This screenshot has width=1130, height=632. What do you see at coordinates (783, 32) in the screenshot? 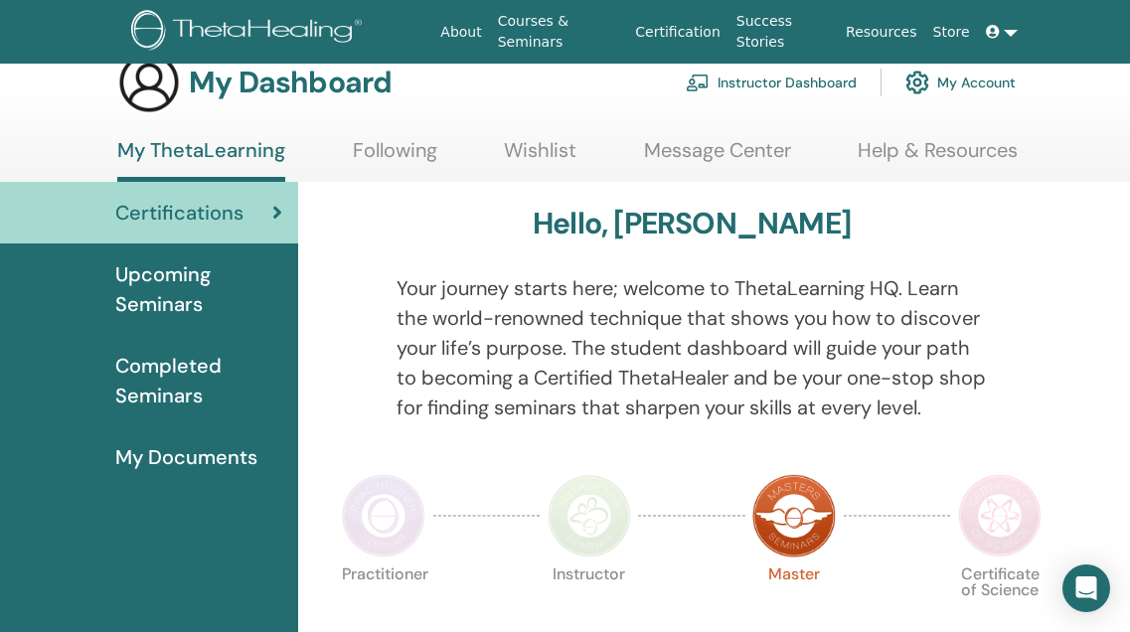
I see `a: Success Stories` at bounding box center [783, 32].